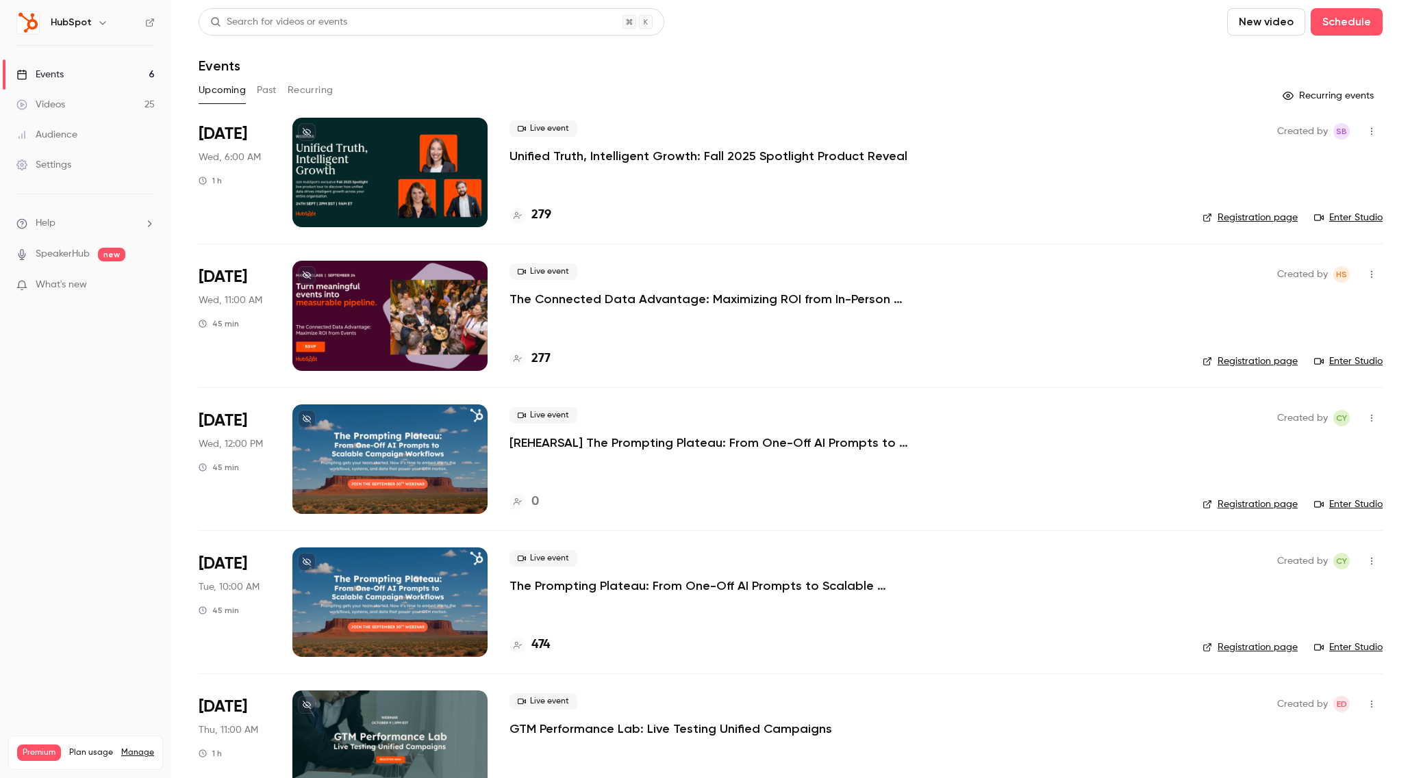 The width and height of the screenshot is (1410, 778). I want to click on img: HubSpot, so click(28, 23).